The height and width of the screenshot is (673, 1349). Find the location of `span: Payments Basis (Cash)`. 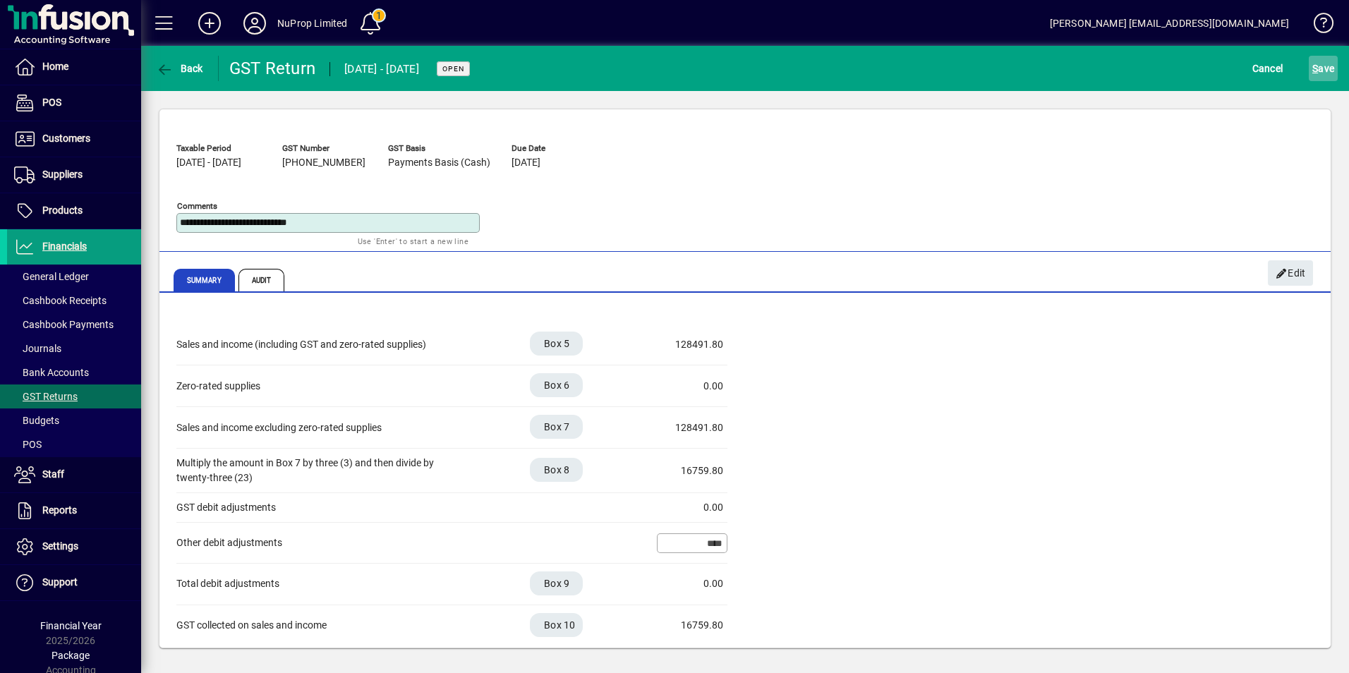

span: Payments Basis (Cash) is located at coordinates (439, 163).